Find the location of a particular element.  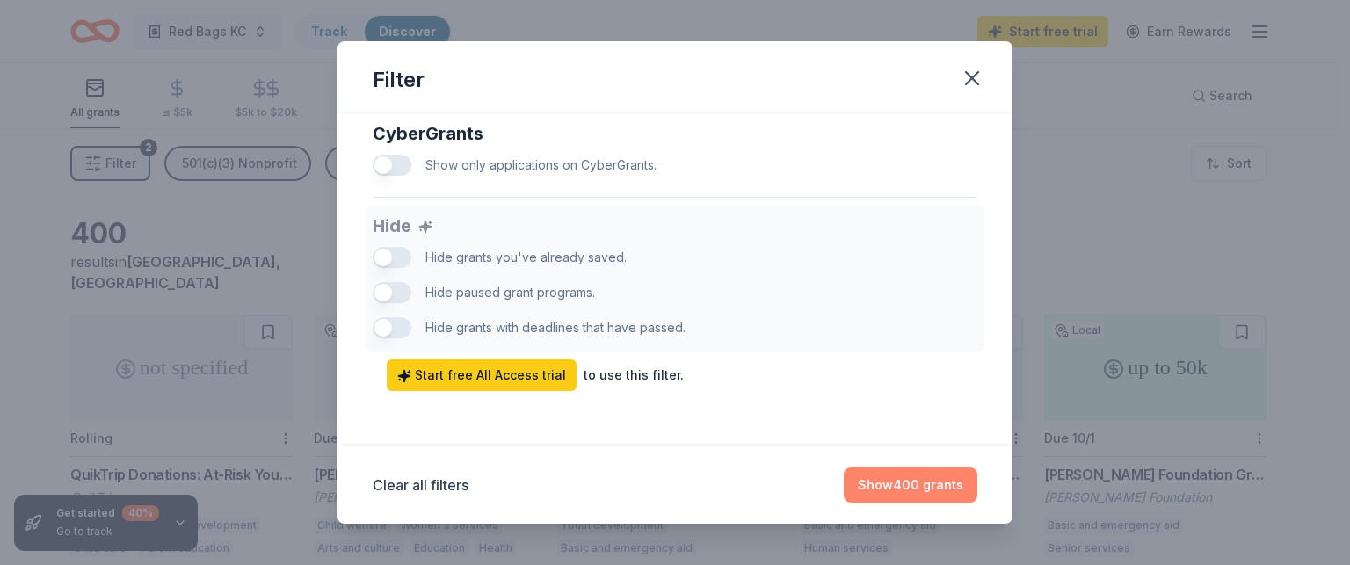

div: Filter is located at coordinates (398, 80).